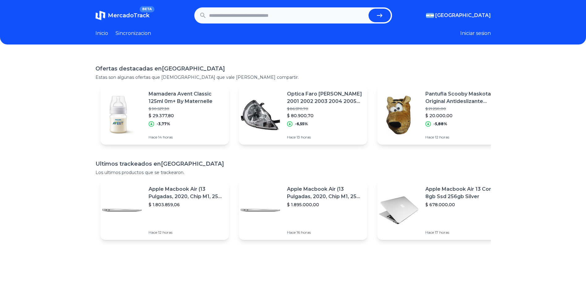 Image resolution: width=586 pixels, height=281 pixels. Describe the element at coordinates (440, 124) in the screenshot. I see `p: -5,88%` at that location.